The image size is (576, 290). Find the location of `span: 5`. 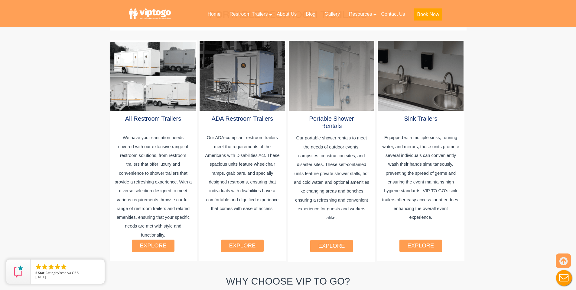

span: 5 is located at coordinates (36, 273).